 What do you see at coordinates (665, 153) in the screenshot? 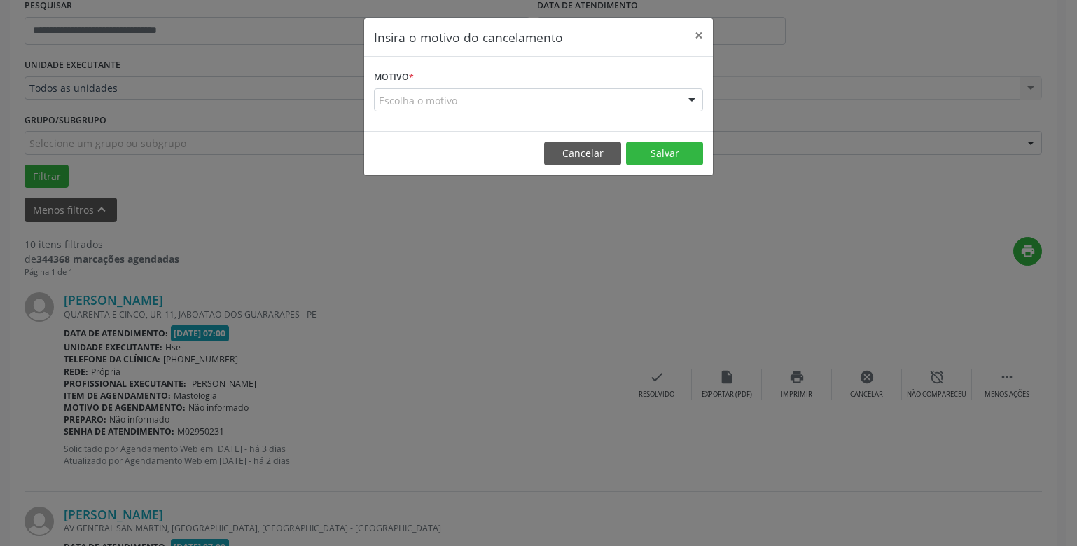
I see `button: Salvar` at bounding box center [665, 153].